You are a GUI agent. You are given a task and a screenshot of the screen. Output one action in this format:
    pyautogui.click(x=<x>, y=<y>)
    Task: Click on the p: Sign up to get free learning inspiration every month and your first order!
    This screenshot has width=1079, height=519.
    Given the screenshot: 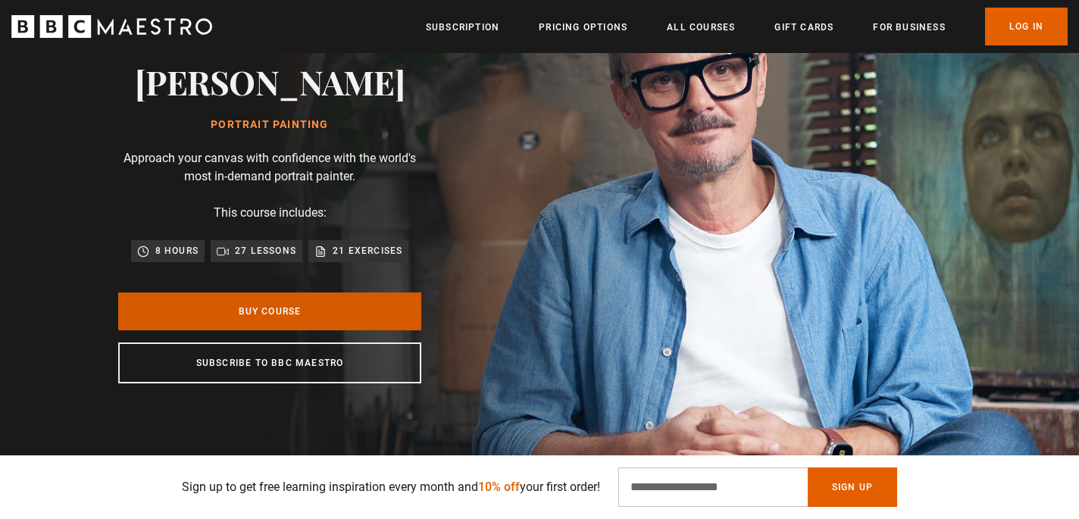 What is the action you would take?
    pyautogui.click(x=391, y=487)
    